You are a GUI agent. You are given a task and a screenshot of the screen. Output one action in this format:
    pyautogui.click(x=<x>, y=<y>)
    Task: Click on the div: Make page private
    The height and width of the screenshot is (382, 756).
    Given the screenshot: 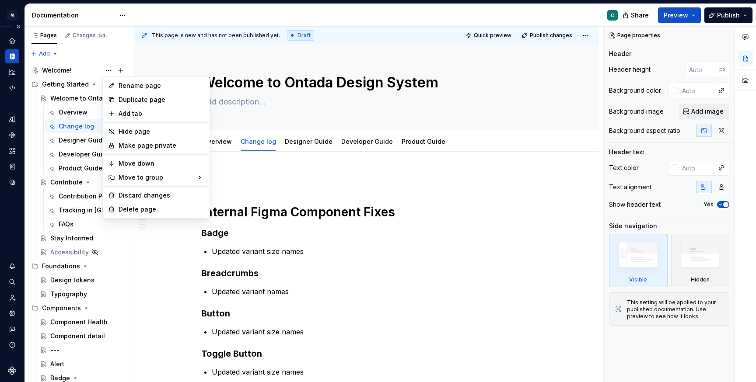 What is the action you would take?
    pyautogui.click(x=161, y=146)
    